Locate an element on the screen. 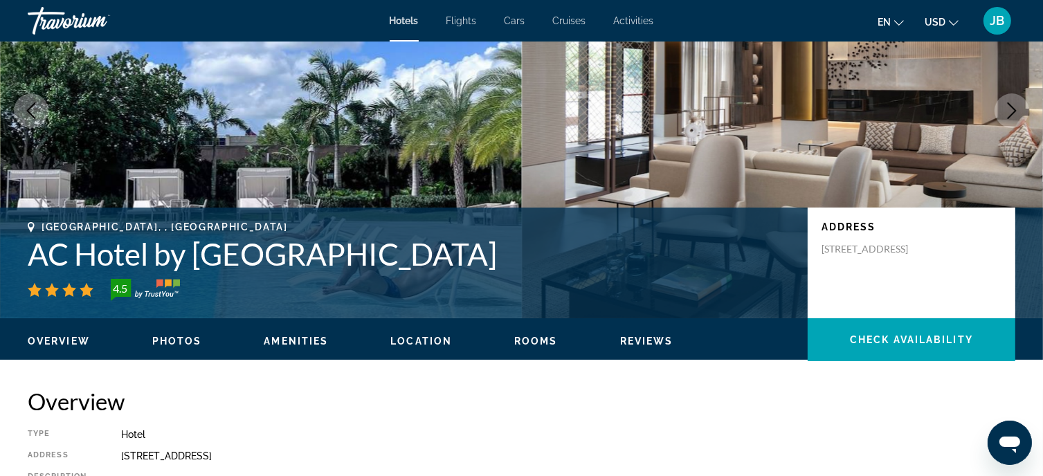 This screenshot has height=476, width=1043. span: Cruises is located at coordinates (570, 21).